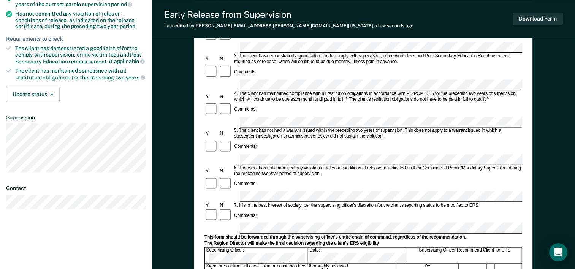 The image size is (575, 269). I want to click on div: 4. The client has maintained compliance with all restitution obligations in accordance with PD/PO..., so click(377, 96).